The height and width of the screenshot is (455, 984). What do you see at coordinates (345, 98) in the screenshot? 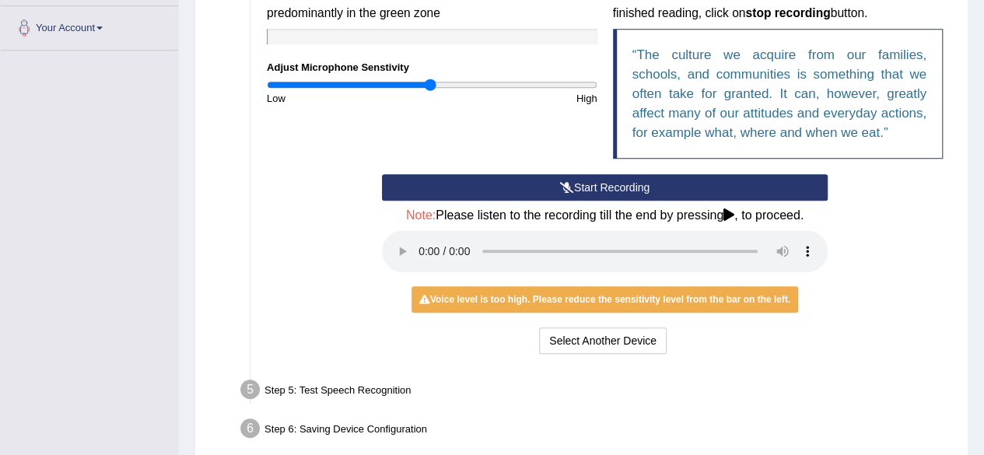
I see `div: Low` at bounding box center [345, 98].